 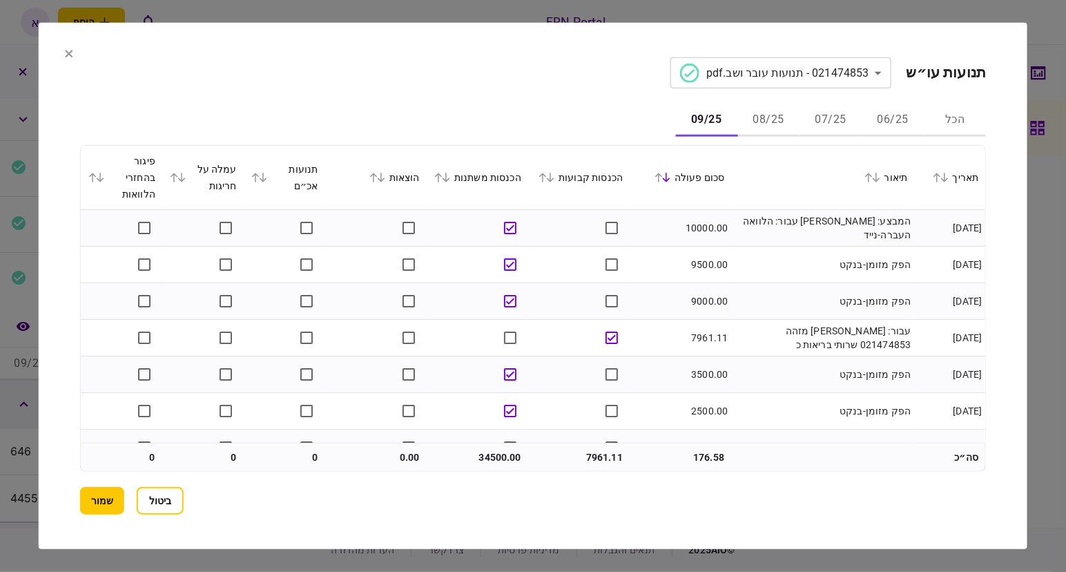 What do you see at coordinates (680, 411) in the screenshot?
I see `td: 2500.00` at bounding box center [680, 411].